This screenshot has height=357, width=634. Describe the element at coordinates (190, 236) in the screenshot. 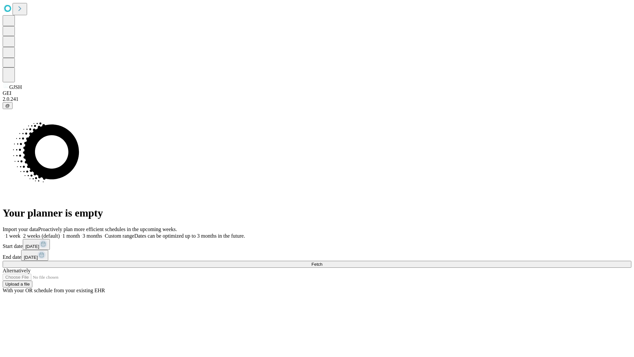

I see `span: Dates can be optimized up to 3 months in the future.` at that location.